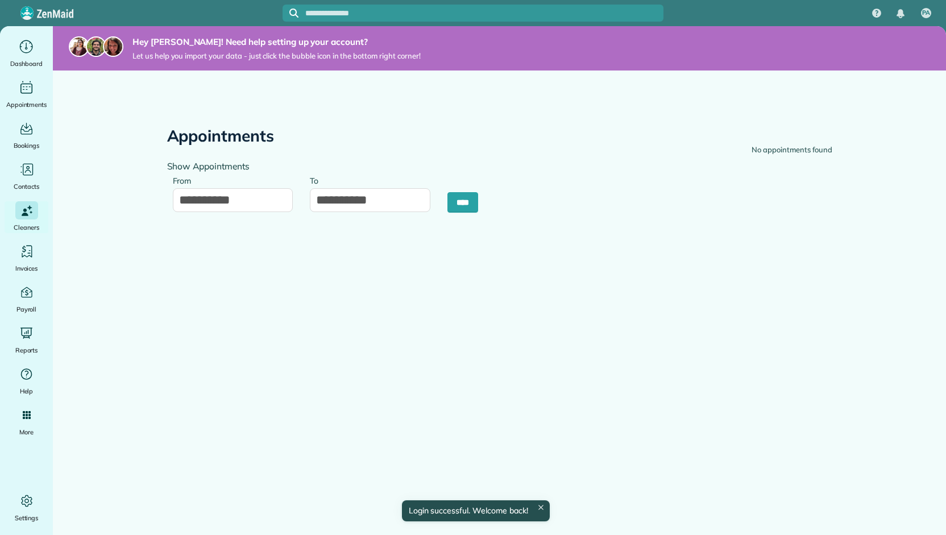  I want to click on a: Settings, so click(26, 508).